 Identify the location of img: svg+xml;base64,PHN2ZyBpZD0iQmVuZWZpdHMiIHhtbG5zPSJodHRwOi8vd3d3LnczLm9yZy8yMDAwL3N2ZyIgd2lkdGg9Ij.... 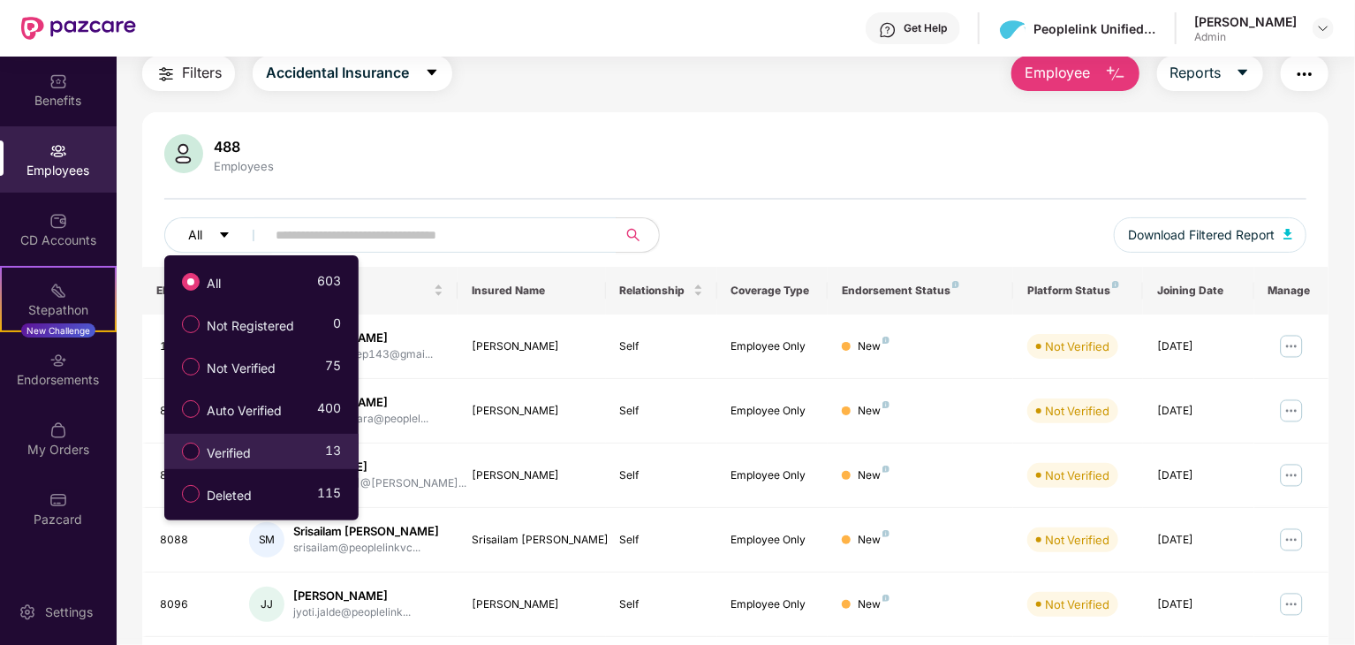
(58, 81).